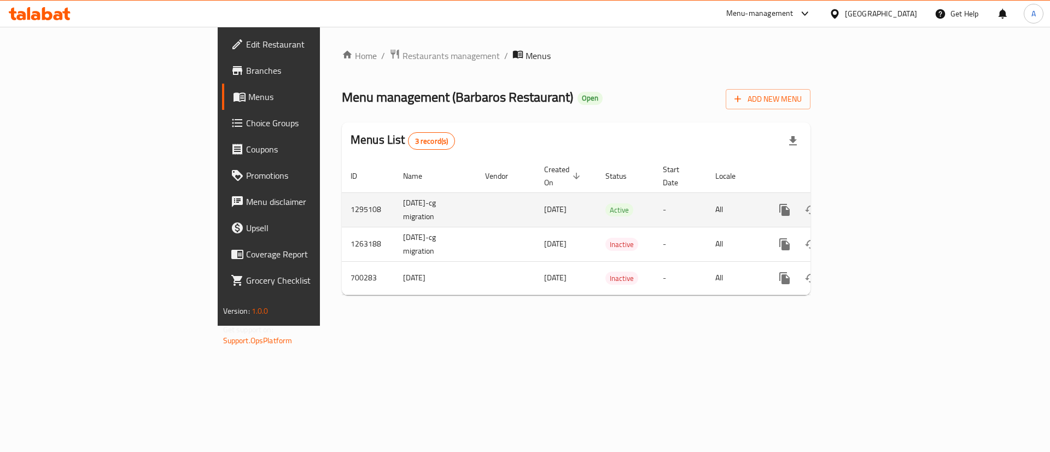 The height and width of the screenshot is (452, 1050). I want to click on span: Edit Restaurant, so click(315, 44).